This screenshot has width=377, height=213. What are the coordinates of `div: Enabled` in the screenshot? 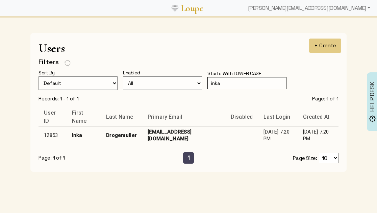 It's located at (134, 73).